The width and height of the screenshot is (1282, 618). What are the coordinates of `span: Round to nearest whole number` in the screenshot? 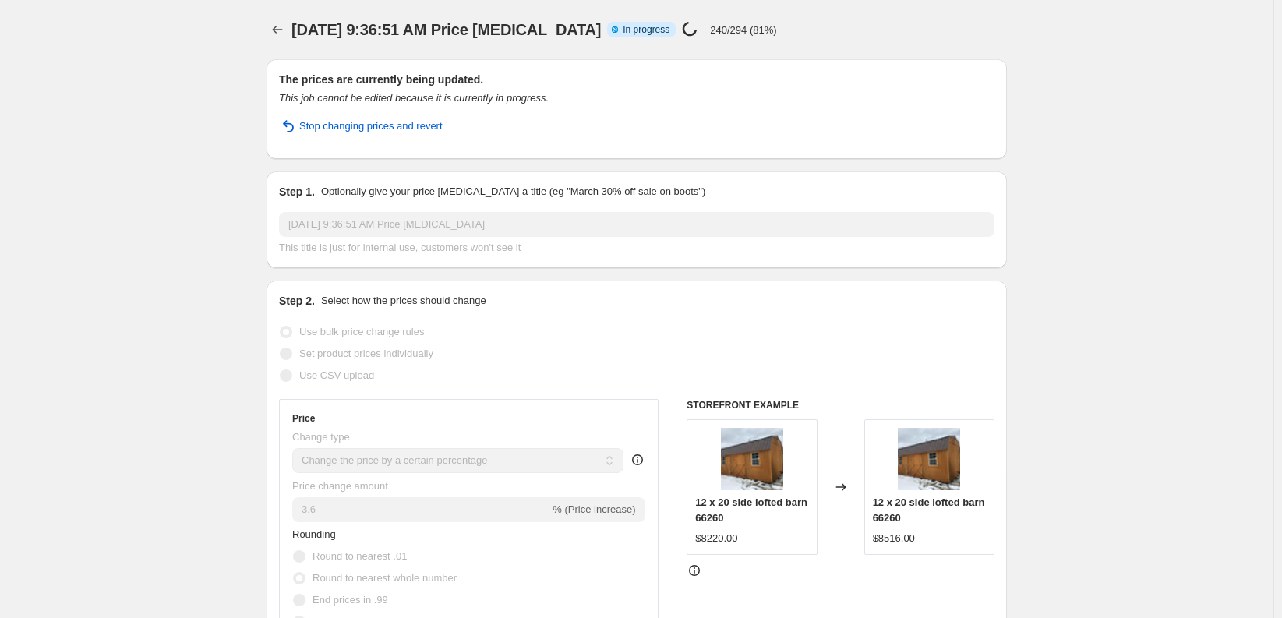 It's located at (384, 578).